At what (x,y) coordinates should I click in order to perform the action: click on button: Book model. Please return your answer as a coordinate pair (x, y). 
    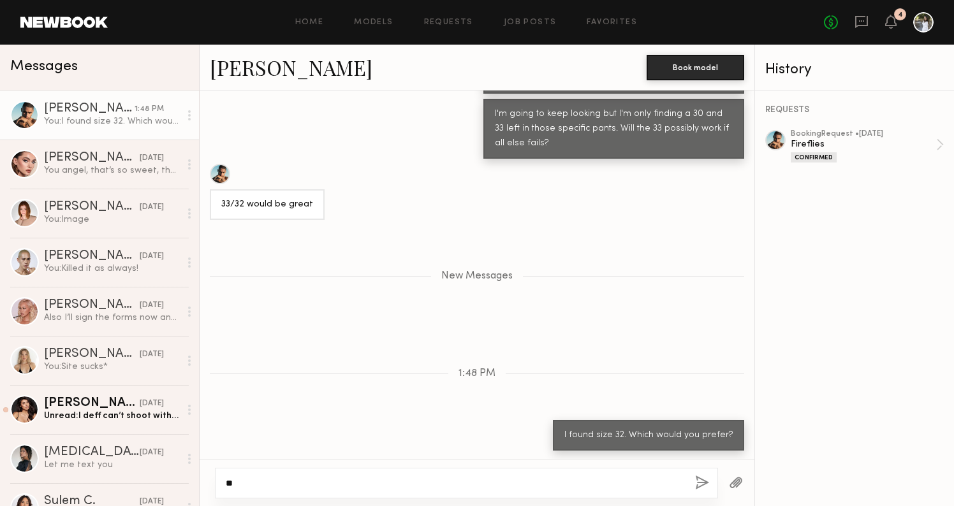
    Looking at the image, I should click on (695, 68).